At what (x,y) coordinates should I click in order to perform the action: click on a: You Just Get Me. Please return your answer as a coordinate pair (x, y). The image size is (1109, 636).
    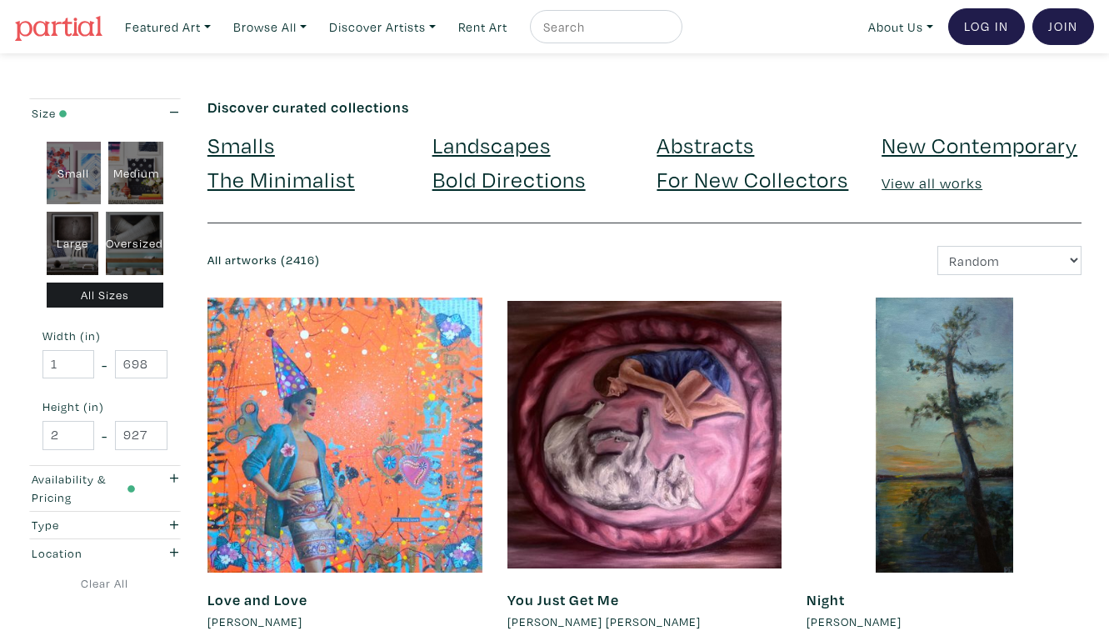
    Looking at the image, I should click on (563, 599).